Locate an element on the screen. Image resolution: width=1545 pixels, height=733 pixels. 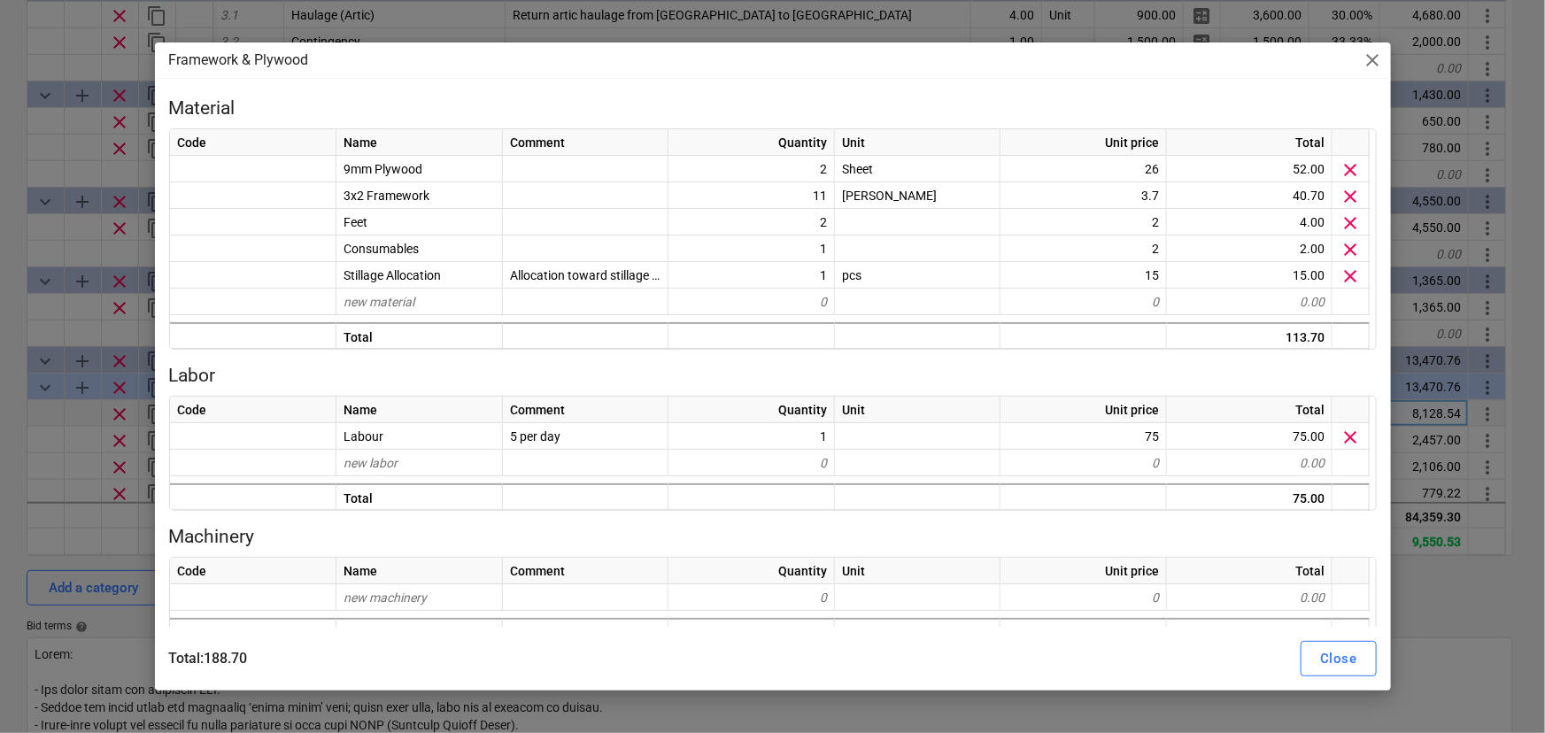
span: Labour is located at coordinates (363, 437).